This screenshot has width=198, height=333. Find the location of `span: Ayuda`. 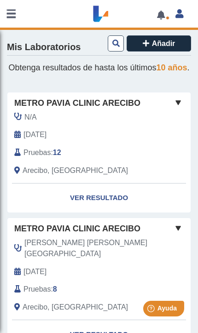

span: Ayuda is located at coordinates (51, 11).